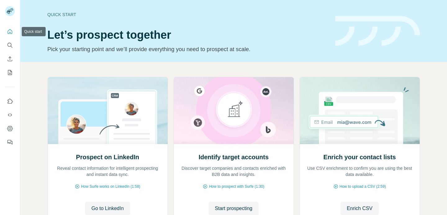  Describe the element at coordinates (188, 35) in the screenshot. I see `h1: Let’s prospect together` at that location.